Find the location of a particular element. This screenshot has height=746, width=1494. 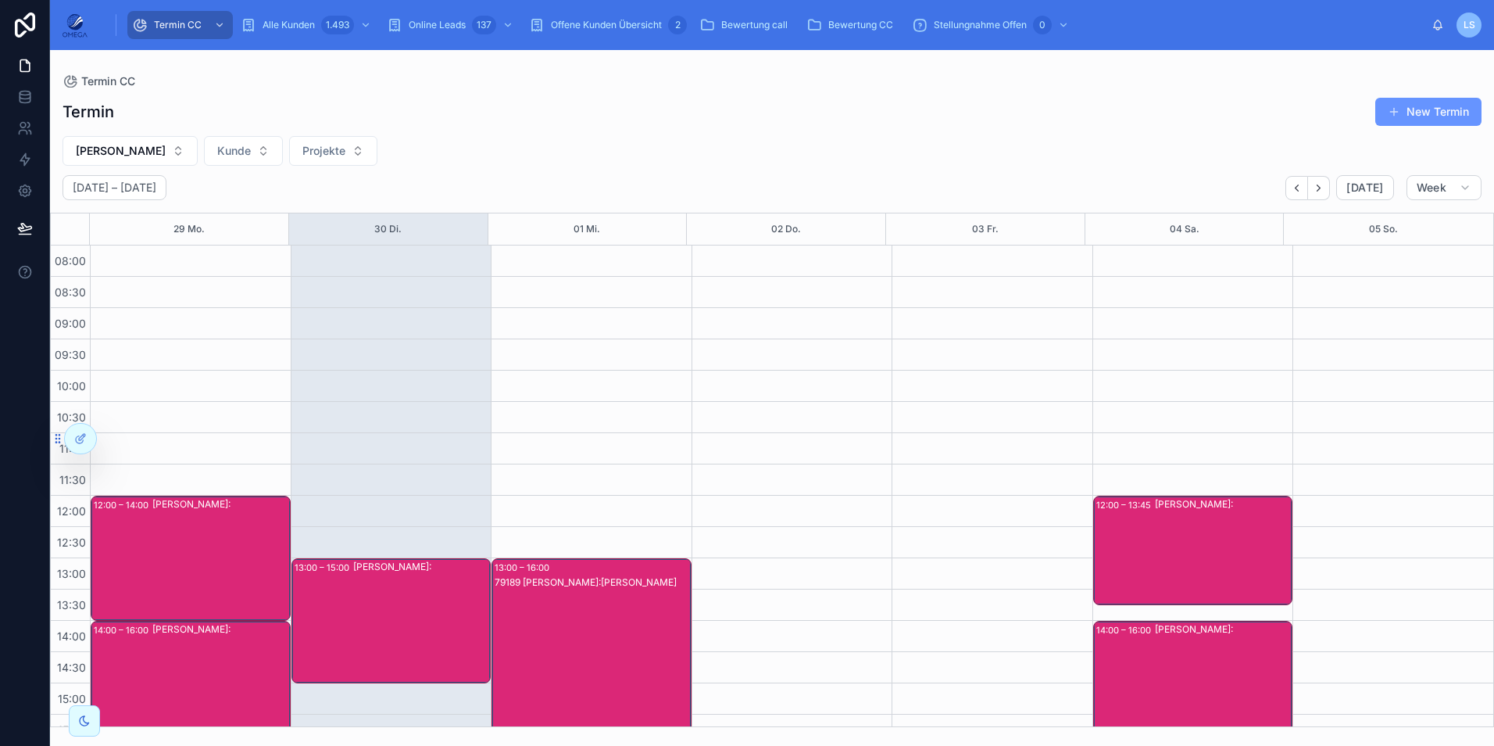

span: 15:00 is located at coordinates (72, 698).